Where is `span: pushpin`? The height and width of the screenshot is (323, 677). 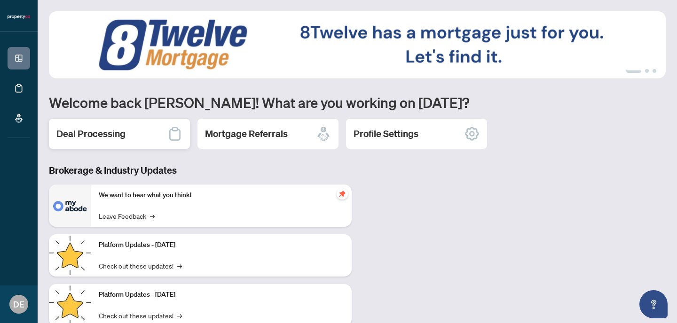 span: pushpin is located at coordinates (342, 194).